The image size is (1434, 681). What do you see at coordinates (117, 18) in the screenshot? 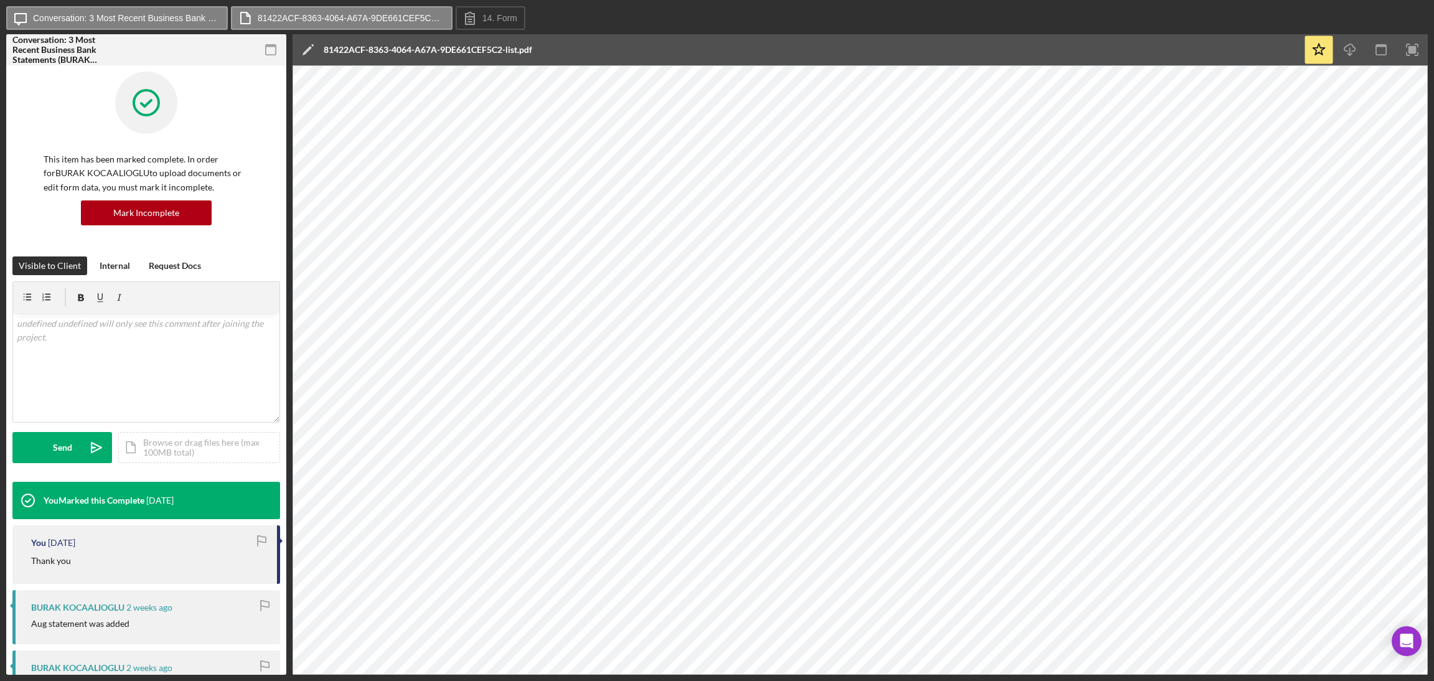
I see `button: Conversation: 3 Most Recent Business Bank Statements (BURAK K.)` at bounding box center [117, 18].